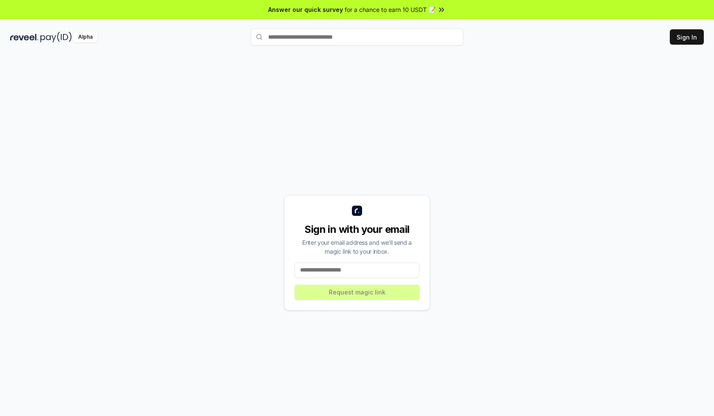 The image size is (714, 416). Describe the element at coordinates (306, 9) in the screenshot. I see `span: Answer our quick survey` at that location.